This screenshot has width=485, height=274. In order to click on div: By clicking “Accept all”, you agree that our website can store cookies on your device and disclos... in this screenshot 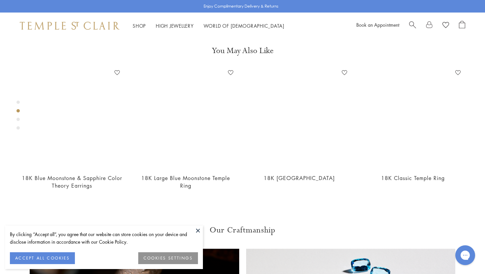, I will do `click(104, 238)`.